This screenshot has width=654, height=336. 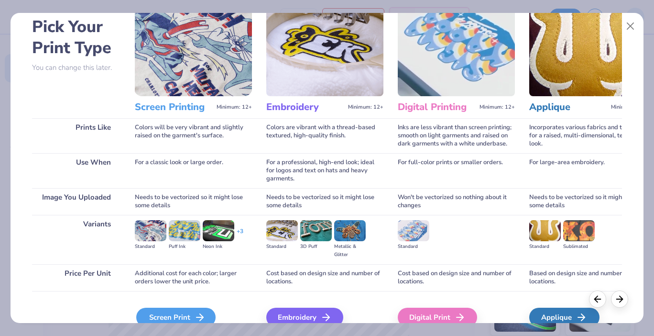 I want to click on div: Based on design size and number of locations., so click(x=587, y=277).